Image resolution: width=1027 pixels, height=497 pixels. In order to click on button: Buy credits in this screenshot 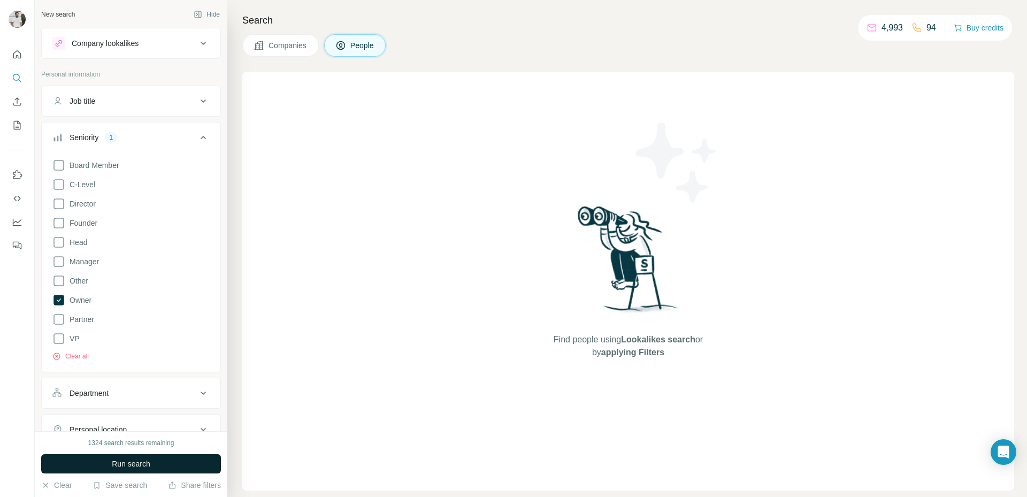, I will do `click(978, 28)`.